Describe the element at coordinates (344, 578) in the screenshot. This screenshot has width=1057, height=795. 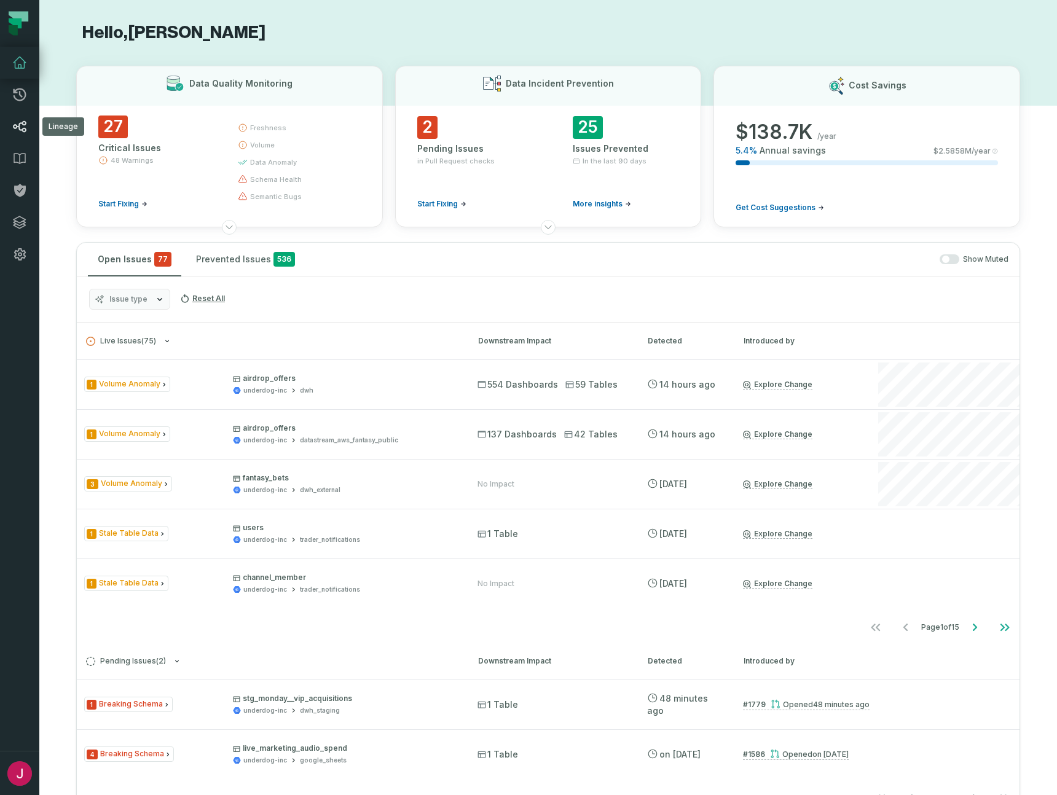
I see `p: channel_member` at that location.